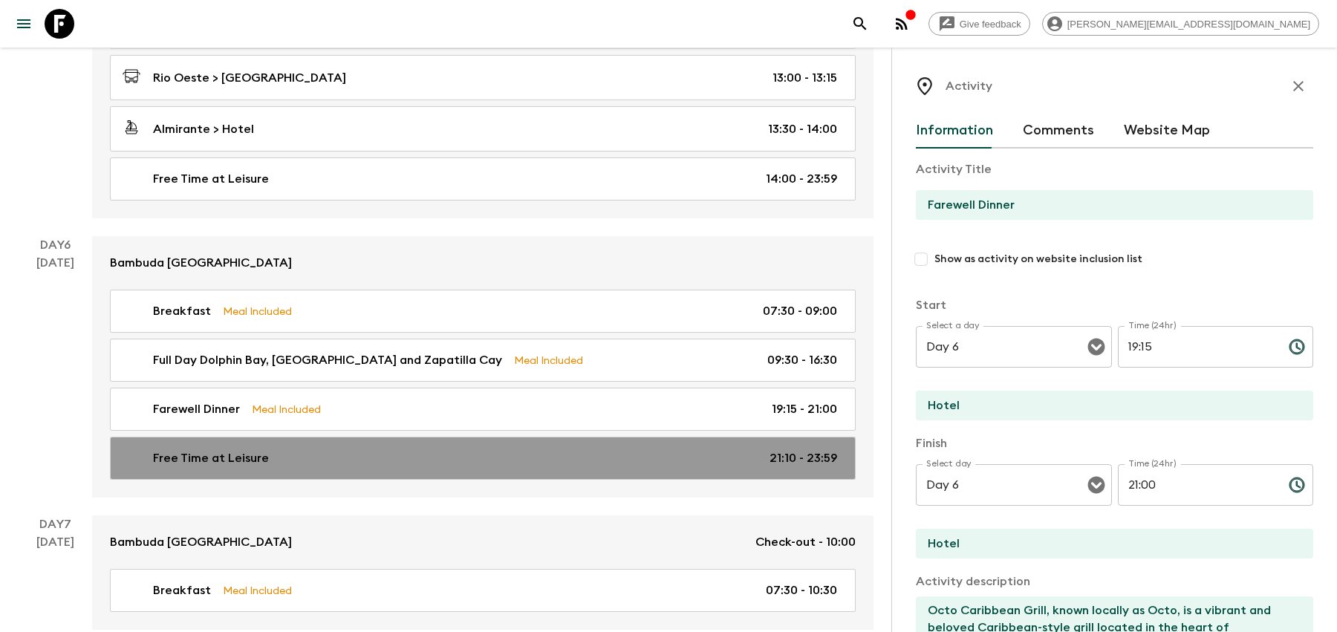  What do you see at coordinates (1058, 131) in the screenshot?
I see `button: Comments` at bounding box center [1058, 131].